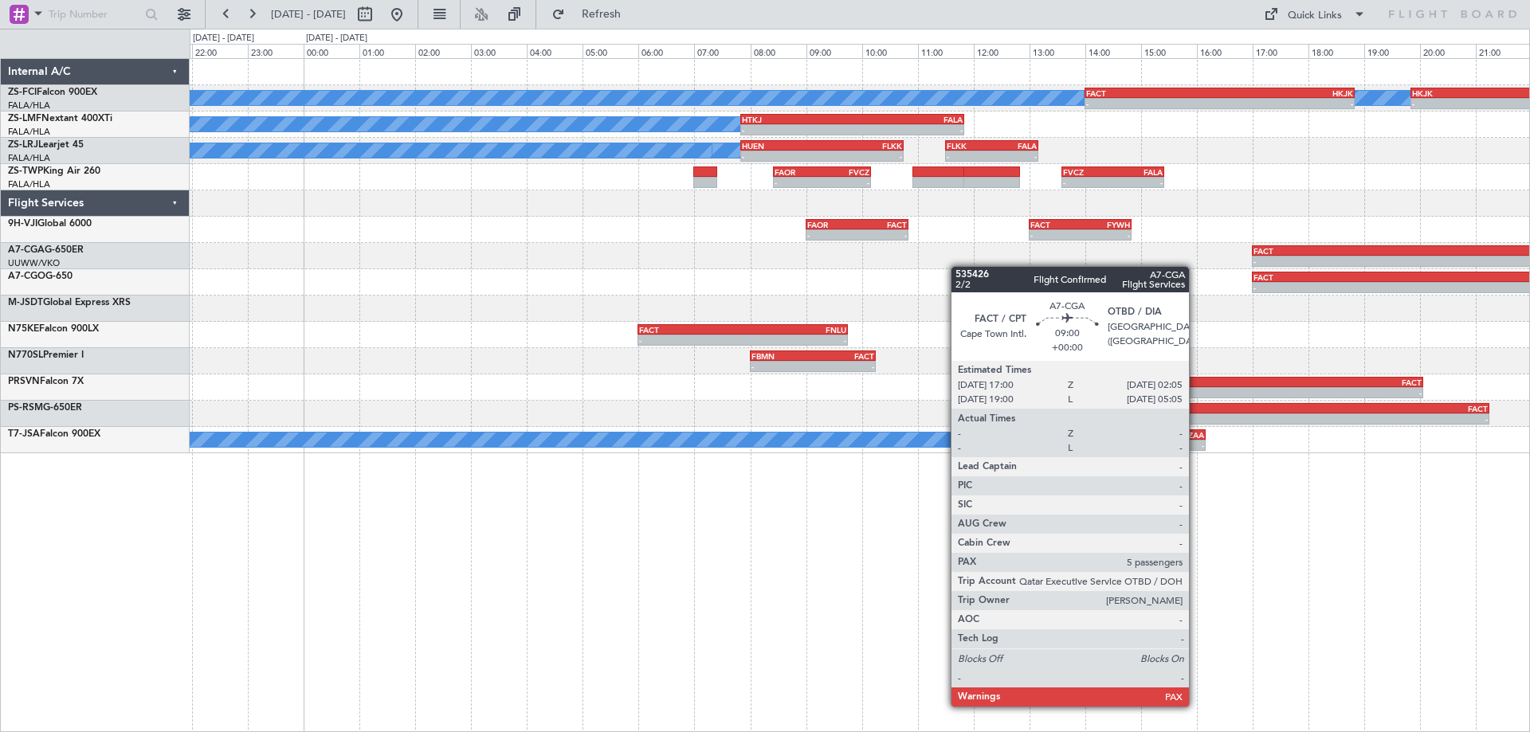 The width and height of the screenshot is (1530, 732). What do you see at coordinates (1225, 51) in the screenshot?
I see `div: 16:00` at bounding box center [1225, 51].